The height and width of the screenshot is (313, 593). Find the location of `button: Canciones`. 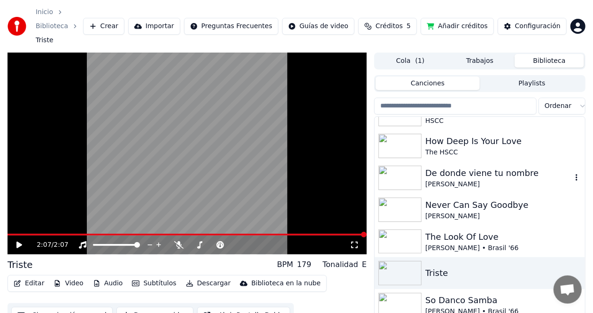

button: Canciones is located at coordinates (428, 83).